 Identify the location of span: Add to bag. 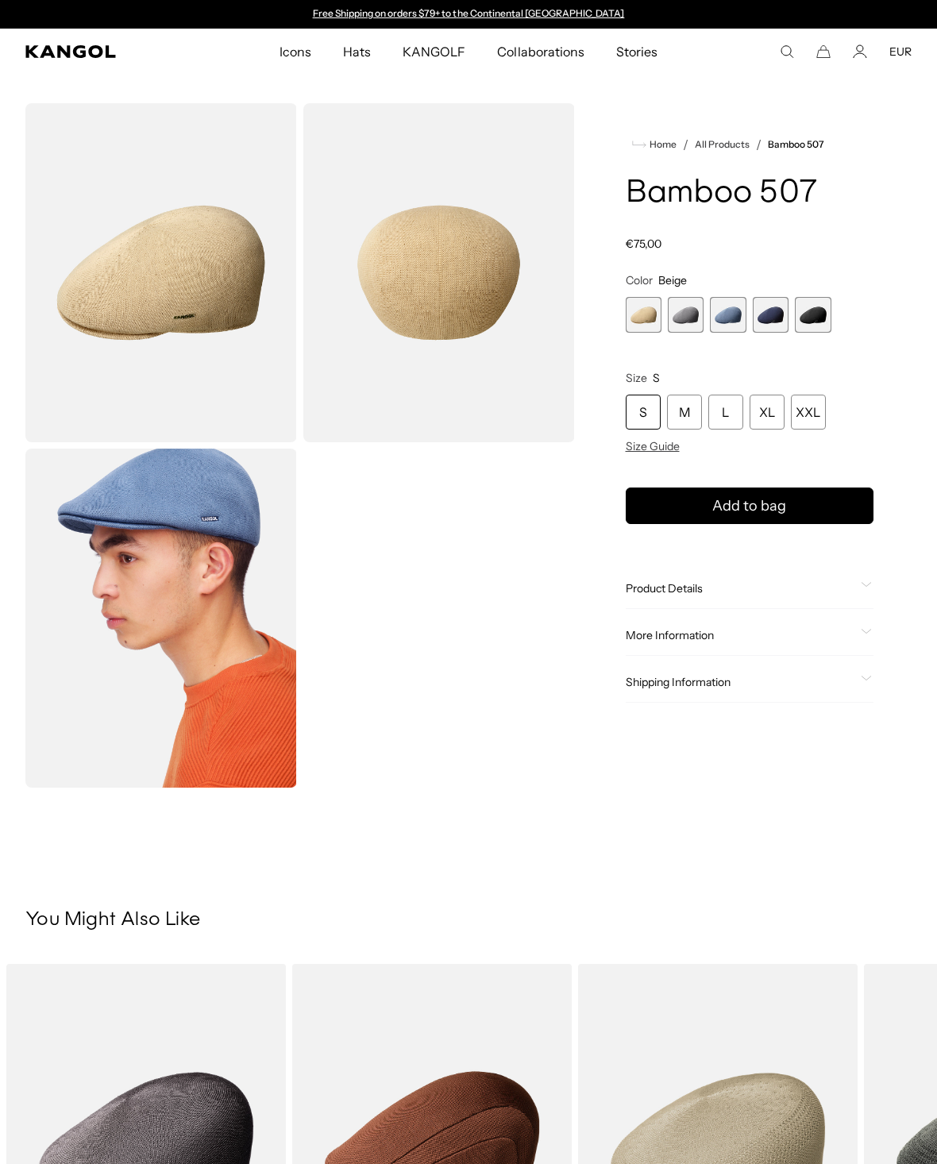
(749, 506).